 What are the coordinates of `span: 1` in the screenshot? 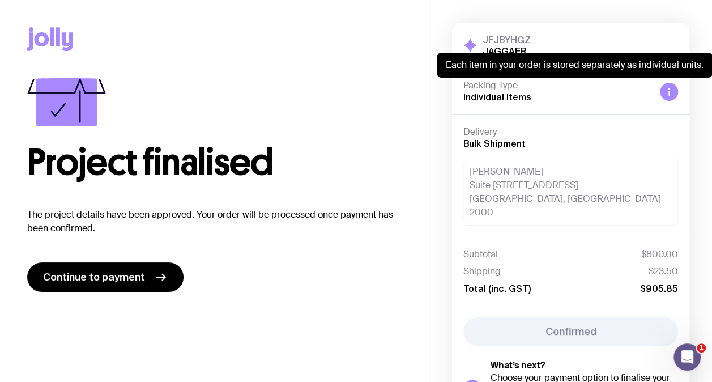 It's located at (701, 348).